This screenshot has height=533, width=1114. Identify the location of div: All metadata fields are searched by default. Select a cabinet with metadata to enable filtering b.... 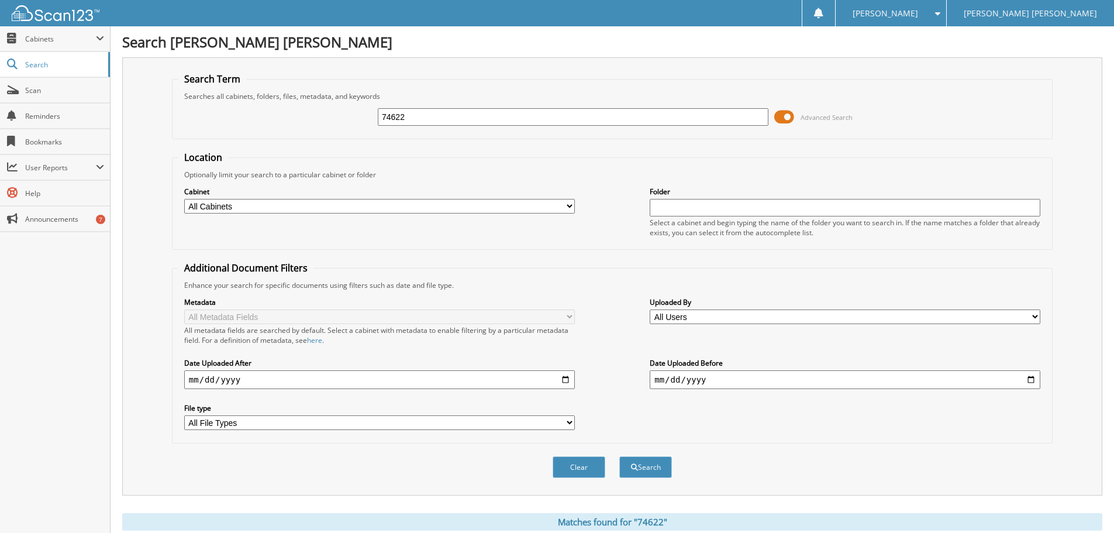
(380, 335).